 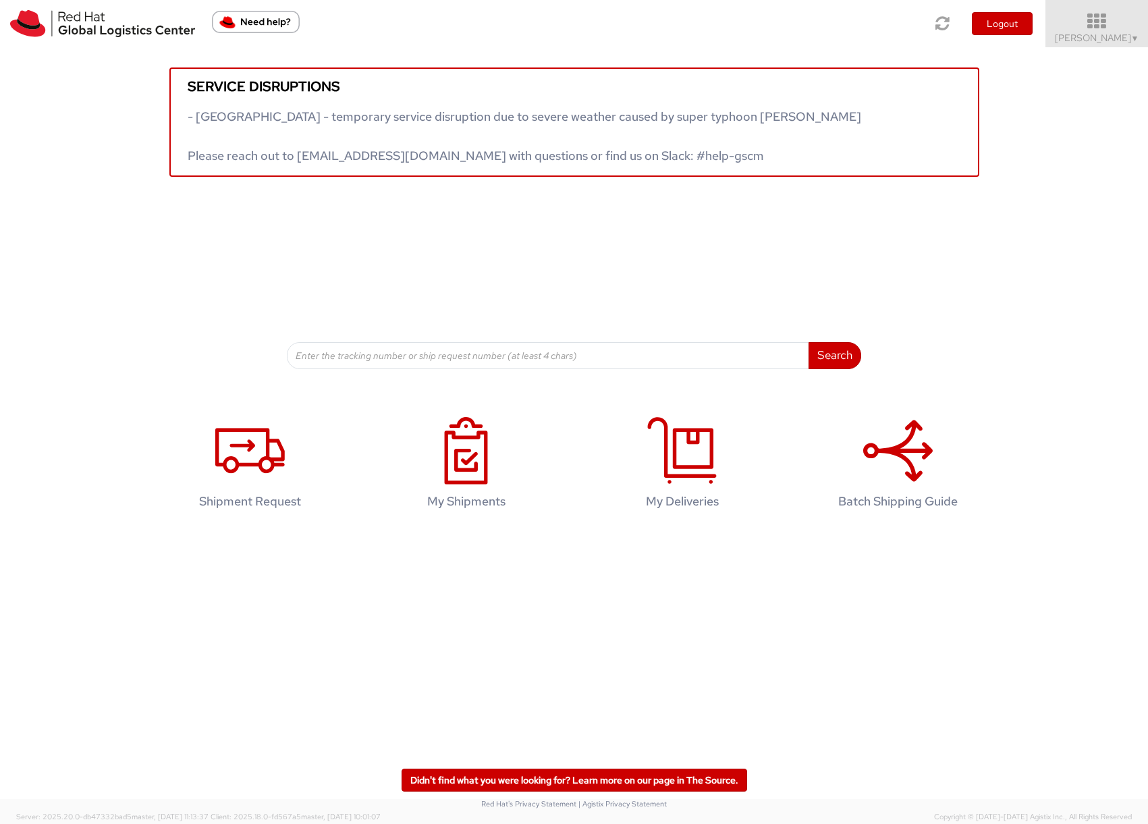 I want to click on h4: Batch Shipping Guide, so click(x=898, y=501).